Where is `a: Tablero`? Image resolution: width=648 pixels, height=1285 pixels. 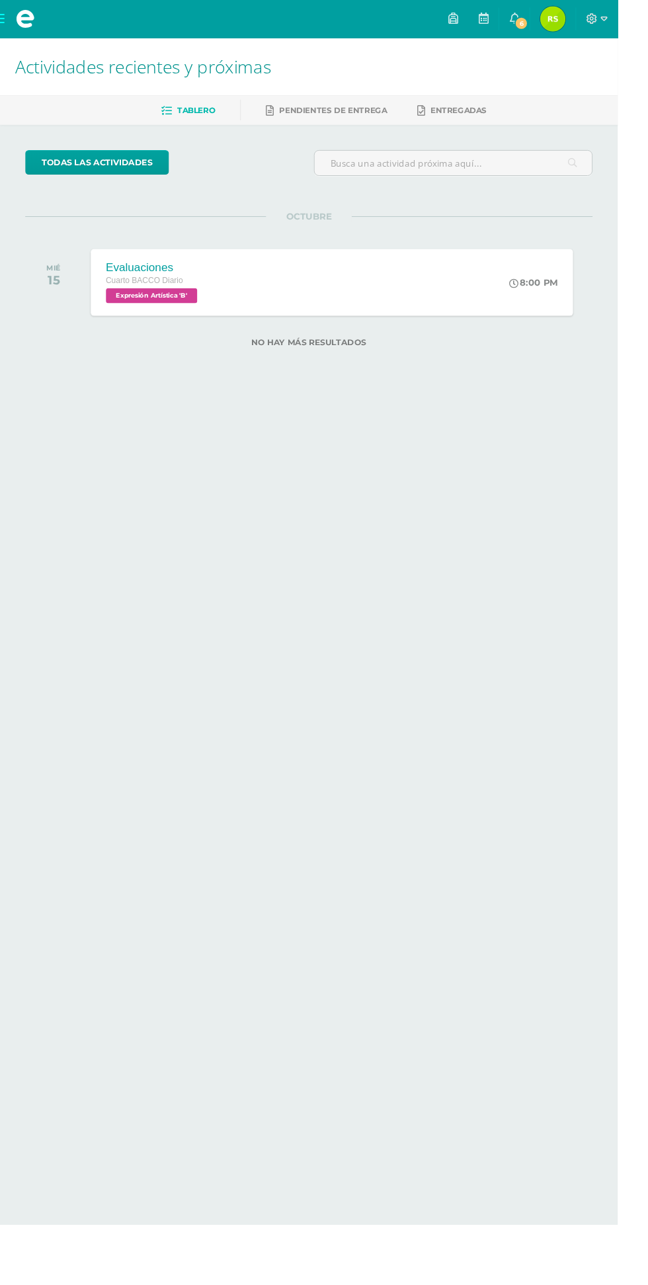 a: Tablero is located at coordinates (197, 116).